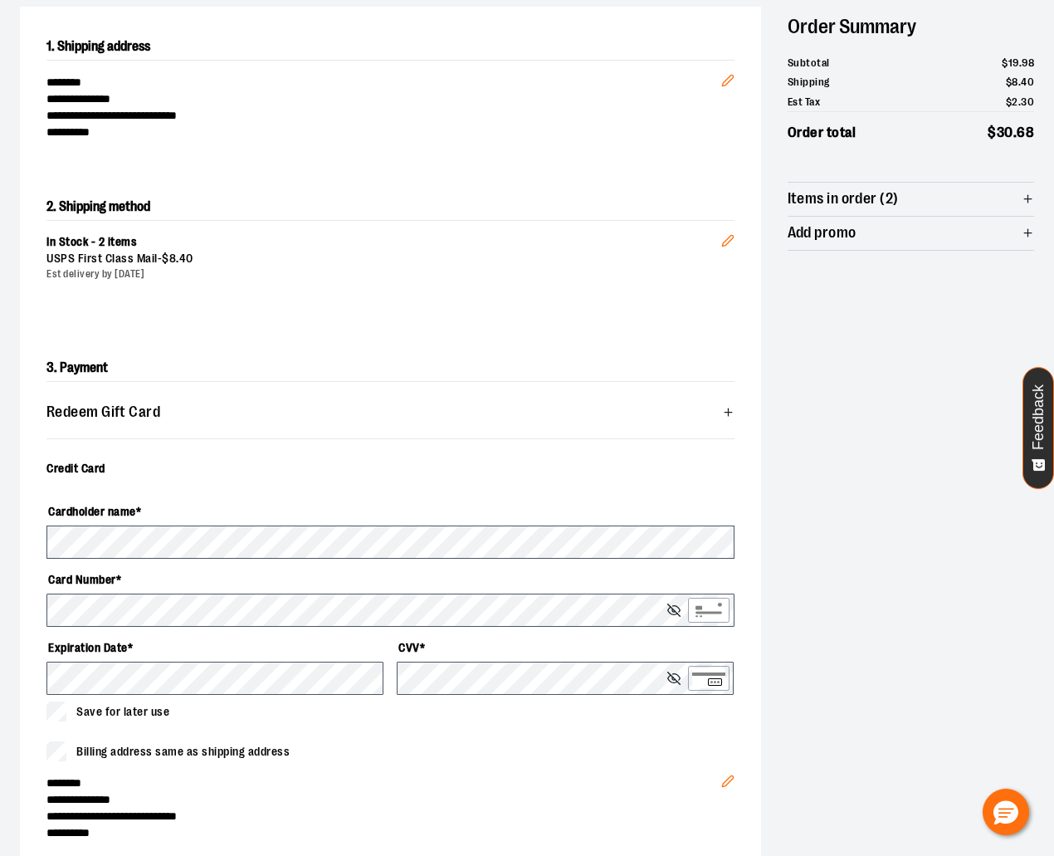 This screenshot has width=1054, height=856. What do you see at coordinates (1025, 132) in the screenshot?
I see `span: 68` at bounding box center [1025, 132].